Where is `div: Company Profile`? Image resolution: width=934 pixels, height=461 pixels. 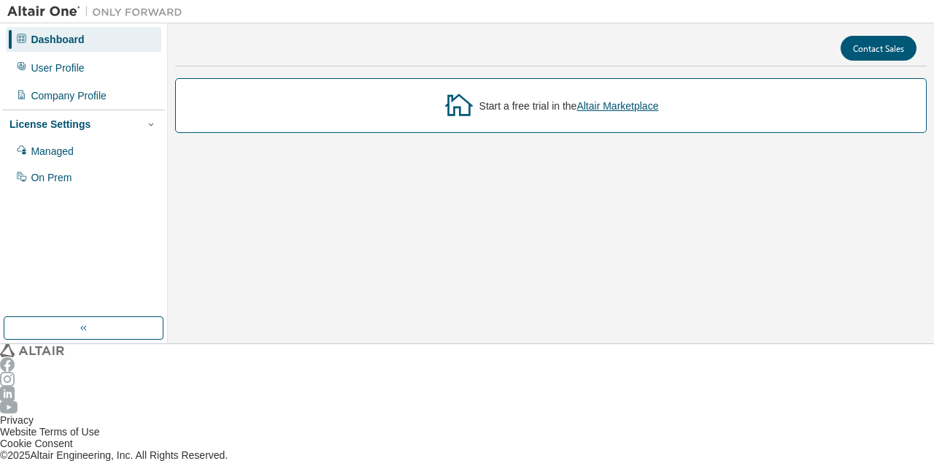
div: Company Profile is located at coordinates (69, 96).